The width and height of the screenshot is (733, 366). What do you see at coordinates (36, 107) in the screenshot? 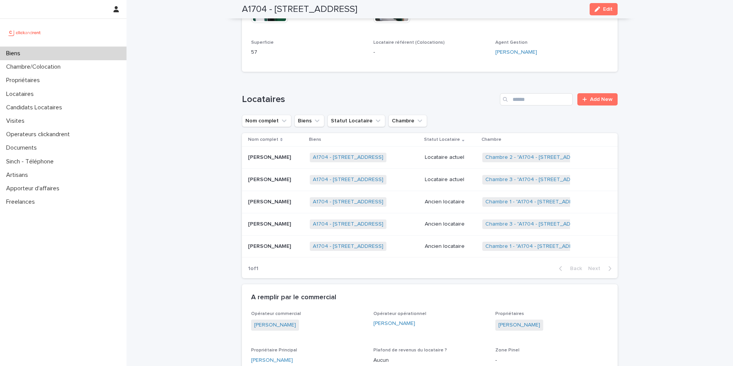
I see `p: Candidats Locataires` at bounding box center [36, 107].